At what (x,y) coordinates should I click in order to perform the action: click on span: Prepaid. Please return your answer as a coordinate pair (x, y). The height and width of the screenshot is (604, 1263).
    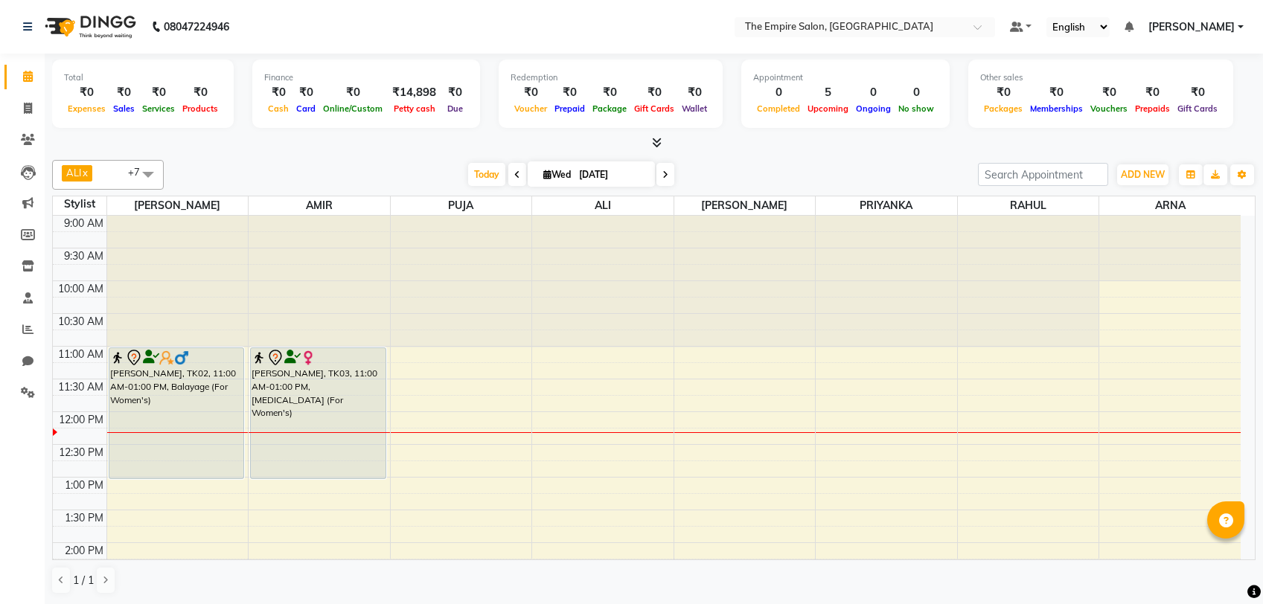
    Looking at the image, I should click on (569, 109).